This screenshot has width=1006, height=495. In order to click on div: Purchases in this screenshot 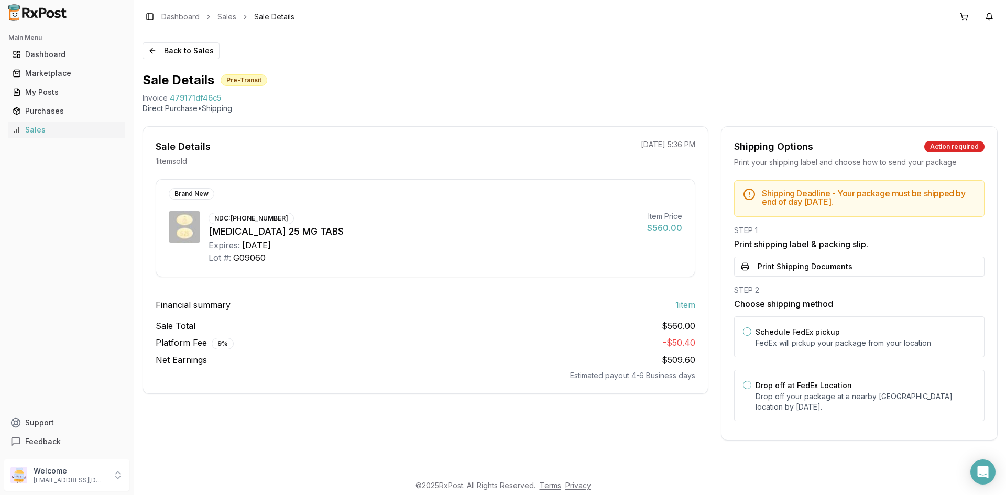, I will do `click(67, 111)`.